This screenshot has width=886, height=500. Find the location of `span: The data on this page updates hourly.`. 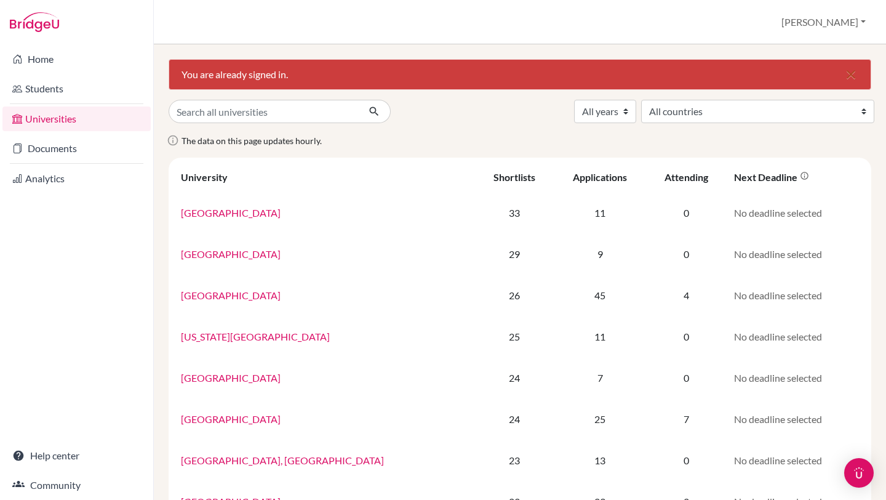

span: The data on this page updates hourly. is located at coordinates (252, 140).